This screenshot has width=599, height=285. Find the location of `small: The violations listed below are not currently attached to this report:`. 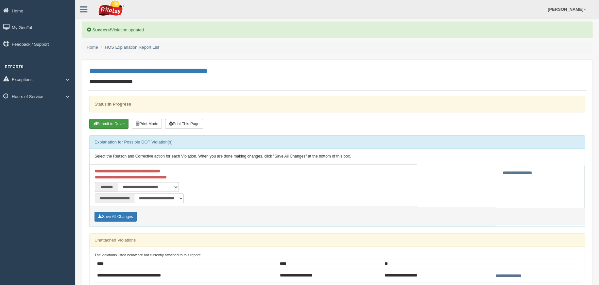

small: The violations listed below are not currently attached to this report: is located at coordinates (148, 255).